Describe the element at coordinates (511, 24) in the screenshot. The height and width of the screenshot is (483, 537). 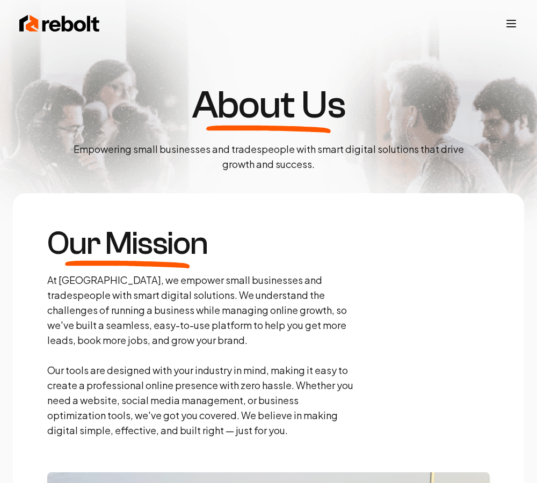
I see `button: Toggle mobile menu` at that location.